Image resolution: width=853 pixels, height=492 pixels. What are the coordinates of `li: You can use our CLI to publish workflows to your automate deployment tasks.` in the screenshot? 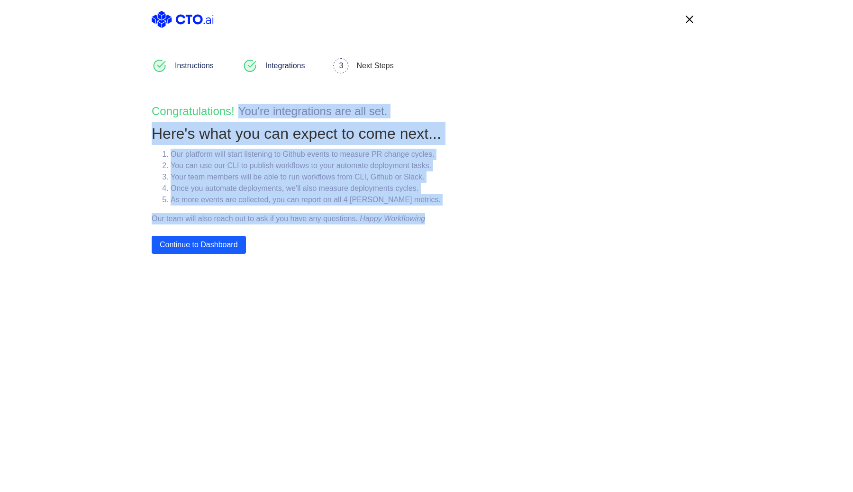 It's located at (322, 166).